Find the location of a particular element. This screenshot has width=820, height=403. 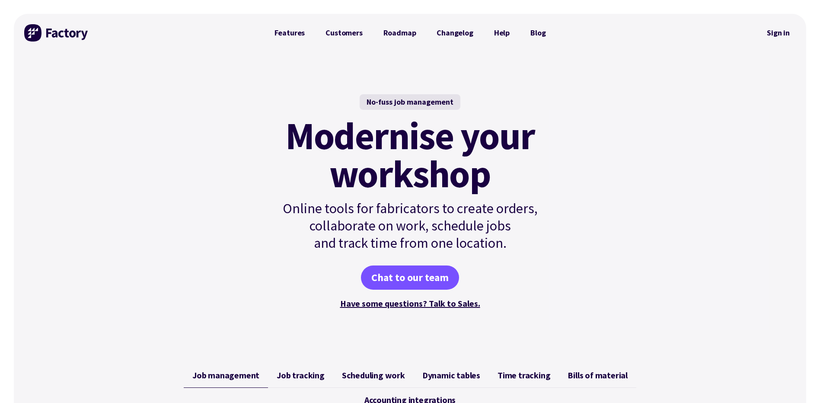

a: Help is located at coordinates (502, 33).